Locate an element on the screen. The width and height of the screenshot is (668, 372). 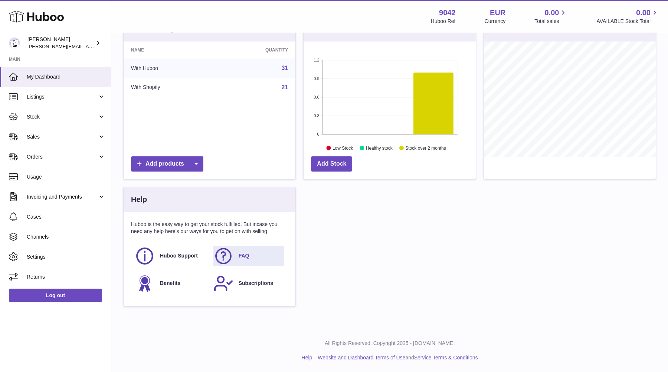
p: Huboo is the easy way to get your stock fulfilled. But incase you need any help here's our ways f... is located at coordinates (209, 228).